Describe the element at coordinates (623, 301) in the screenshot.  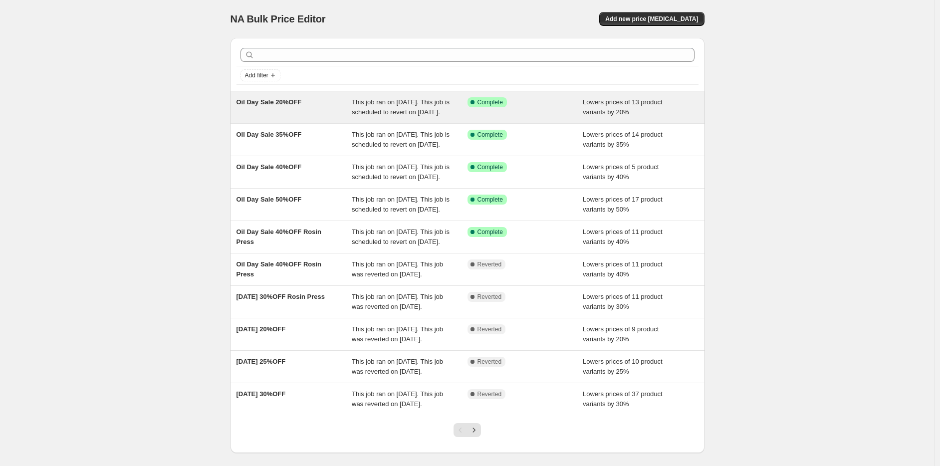
I see `span: Lowers prices of 11 product variants by 30%` at that location.